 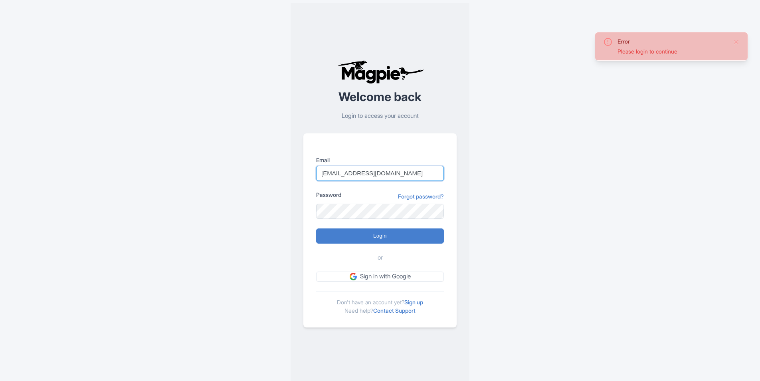 I want to click on a: Forgot password?, so click(x=421, y=196).